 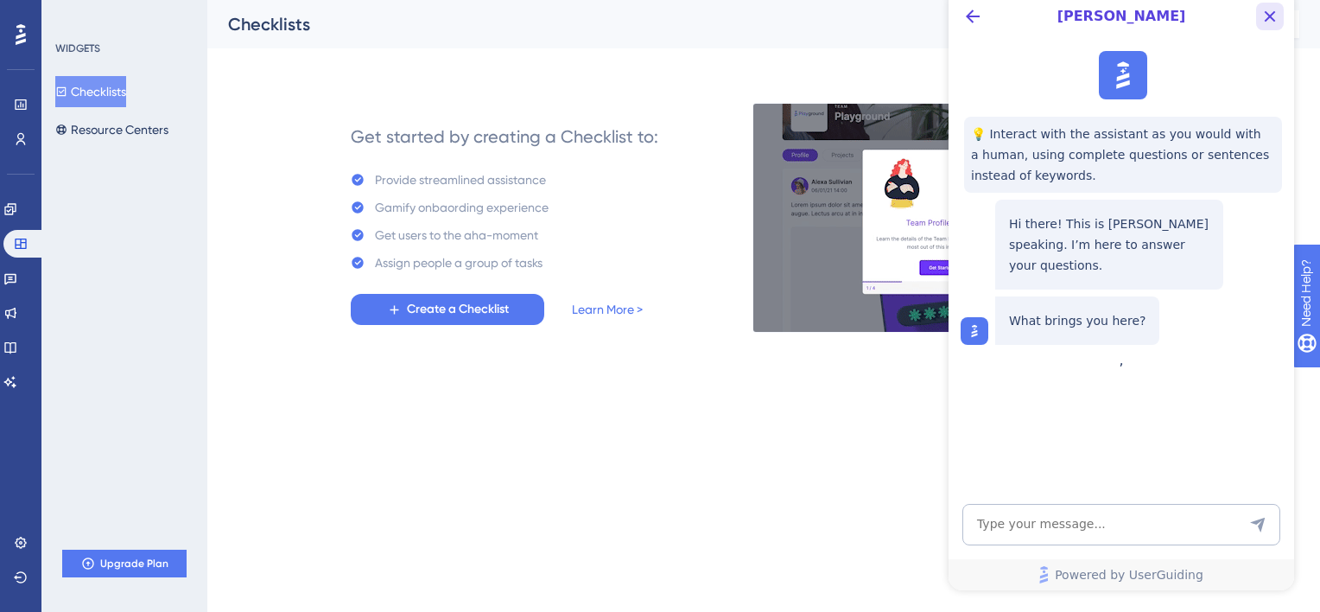 What do you see at coordinates (461, 180) in the screenshot?
I see `div: Provide streamlined assistance` at bounding box center [461, 180].